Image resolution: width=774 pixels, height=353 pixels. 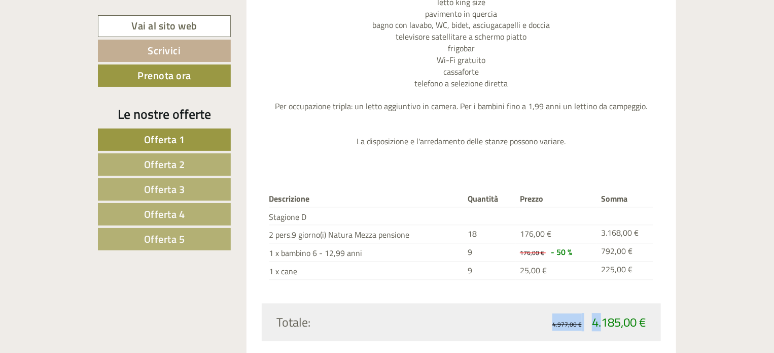 What do you see at coordinates (164, 26) in the screenshot?
I see `a: Vai al sito web` at bounding box center [164, 26].